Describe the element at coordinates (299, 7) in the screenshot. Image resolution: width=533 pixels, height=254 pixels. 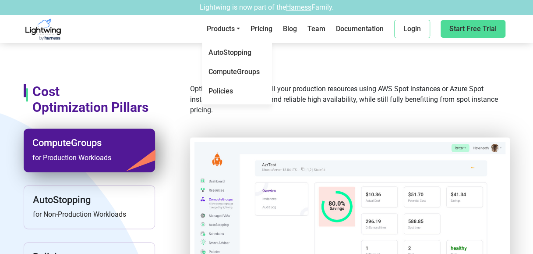
I see `u: Harness` at that location.